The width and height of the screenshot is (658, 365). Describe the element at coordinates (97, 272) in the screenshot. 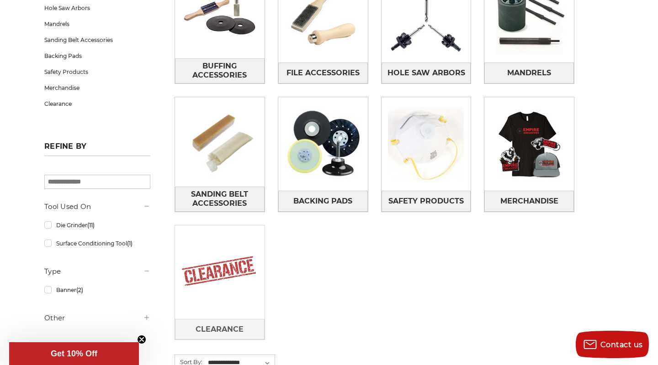

I see `h5: Type` at that location.